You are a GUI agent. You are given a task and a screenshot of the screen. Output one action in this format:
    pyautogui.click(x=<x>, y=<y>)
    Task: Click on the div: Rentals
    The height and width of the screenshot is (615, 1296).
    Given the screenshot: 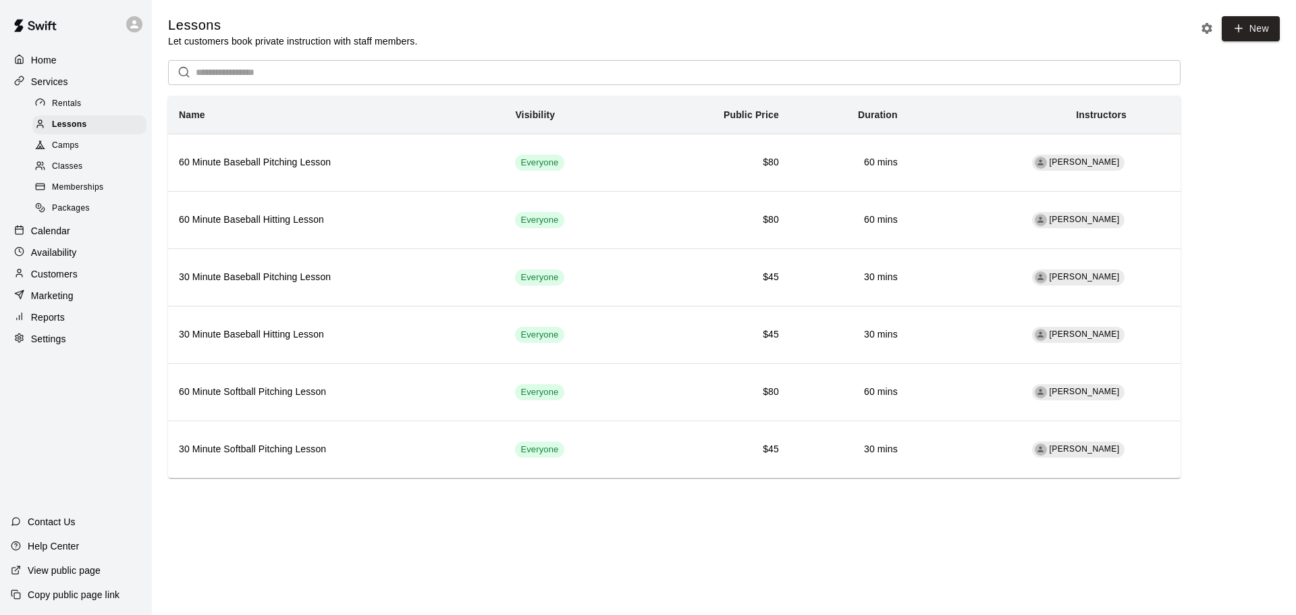 What is the action you would take?
    pyautogui.click(x=89, y=104)
    